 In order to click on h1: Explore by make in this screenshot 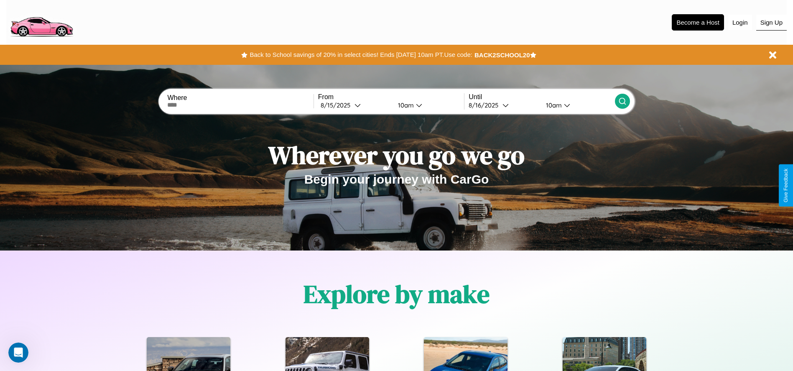, I will do `click(396, 294)`.